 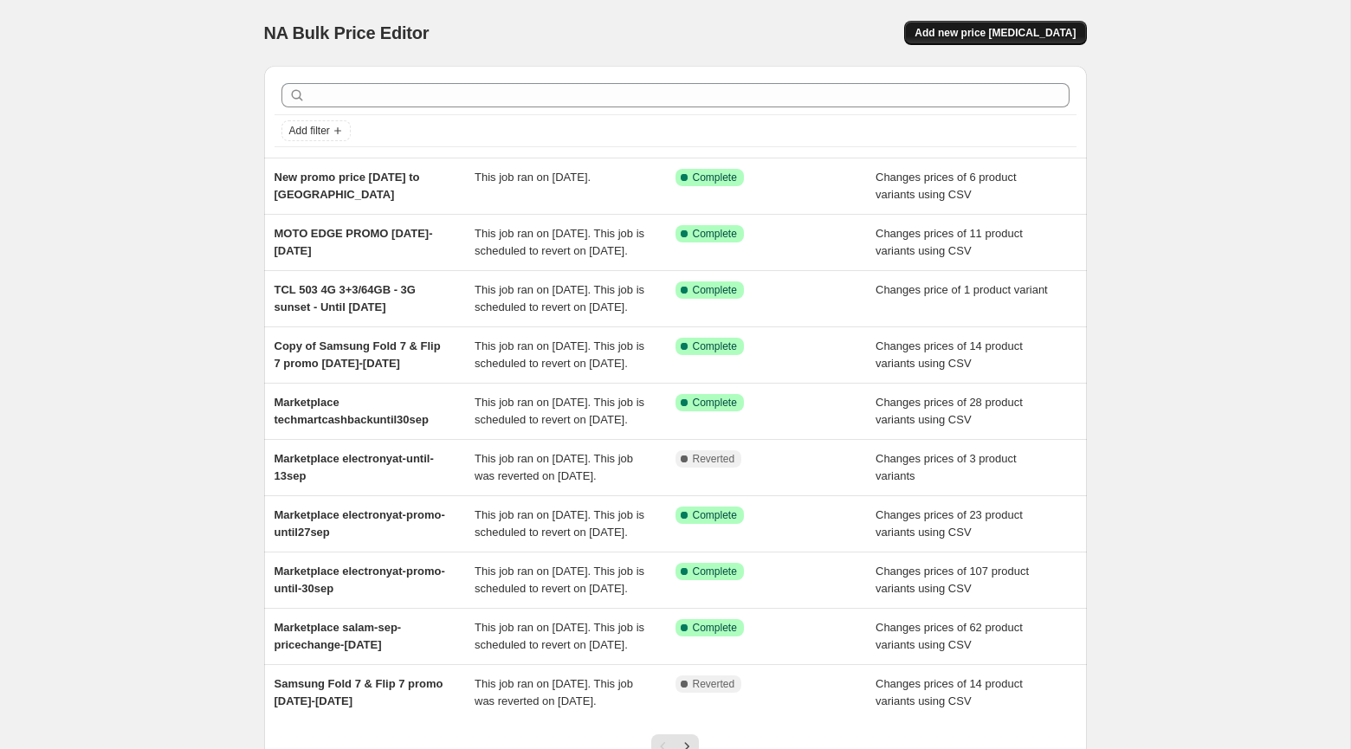 I want to click on span: Changes prices of 23 product variants using CSV, so click(x=950, y=523).